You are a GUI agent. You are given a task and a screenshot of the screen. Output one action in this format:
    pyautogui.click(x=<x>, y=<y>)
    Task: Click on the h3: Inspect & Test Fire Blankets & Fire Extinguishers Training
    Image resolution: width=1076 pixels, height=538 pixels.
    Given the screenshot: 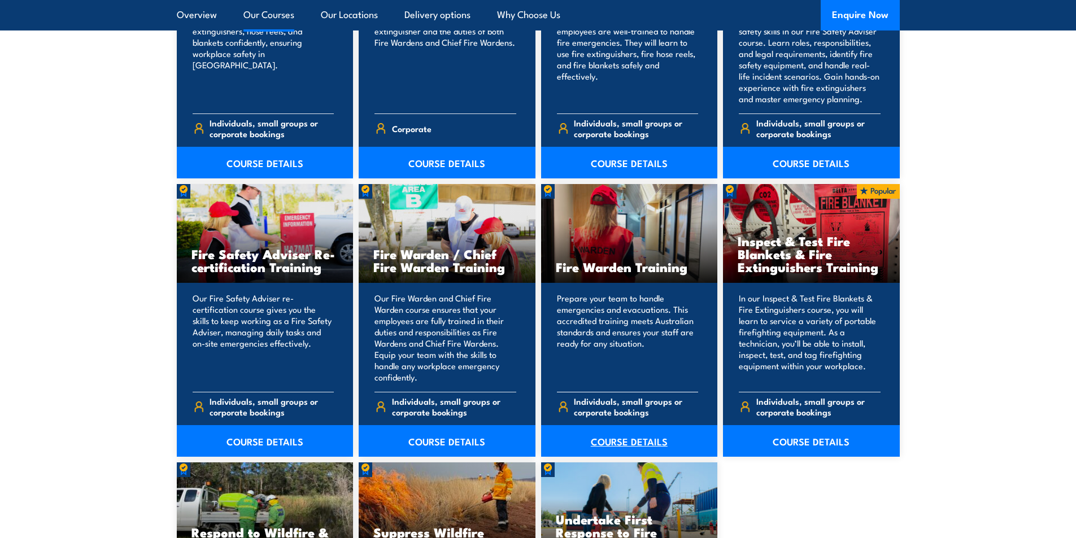 What is the action you would take?
    pyautogui.click(x=811, y=254)
    